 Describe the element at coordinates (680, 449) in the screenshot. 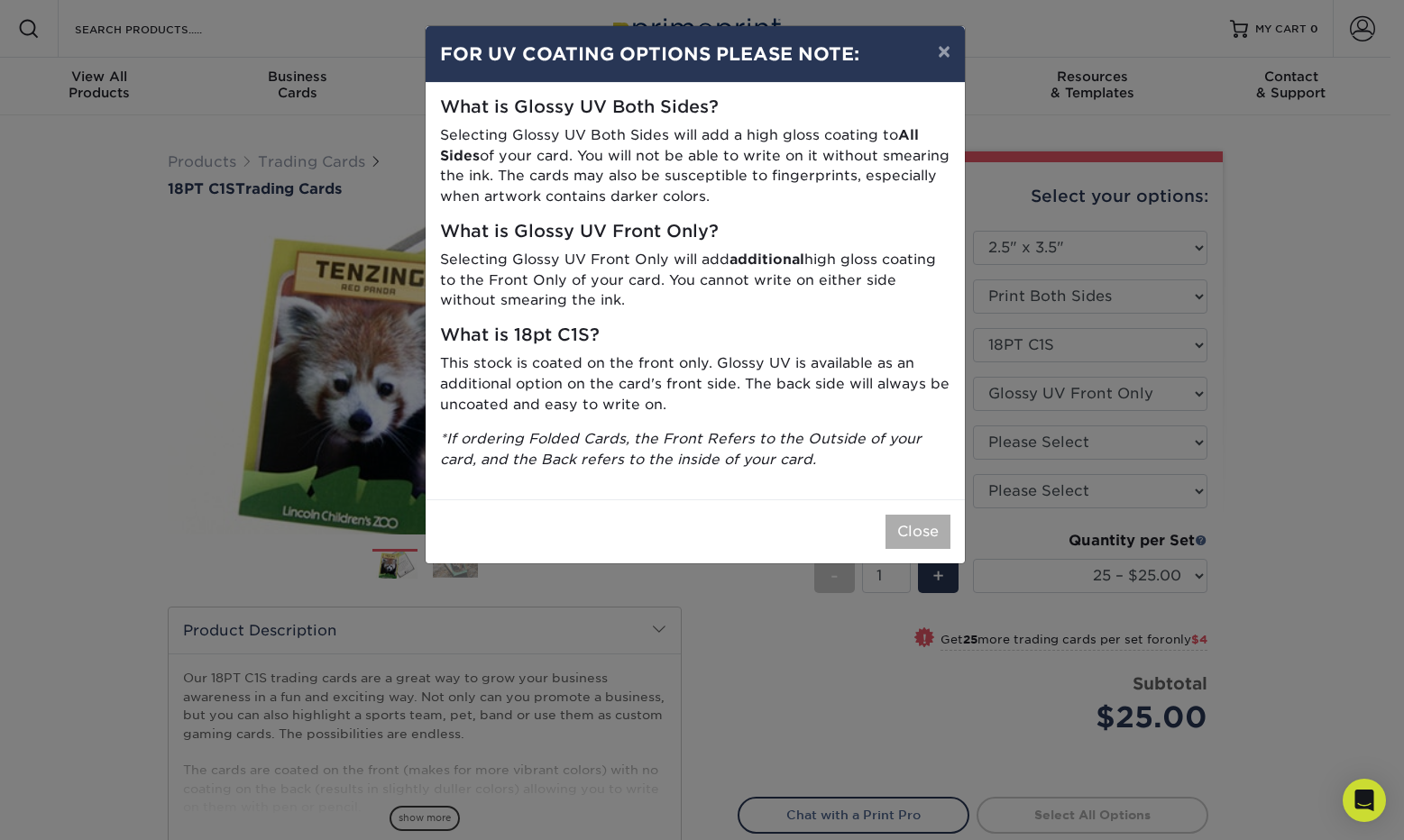

I see `i: *If ordering Folded Cards, the Front Refers to the Outside of your card, and the Back refers to t...` at that location.